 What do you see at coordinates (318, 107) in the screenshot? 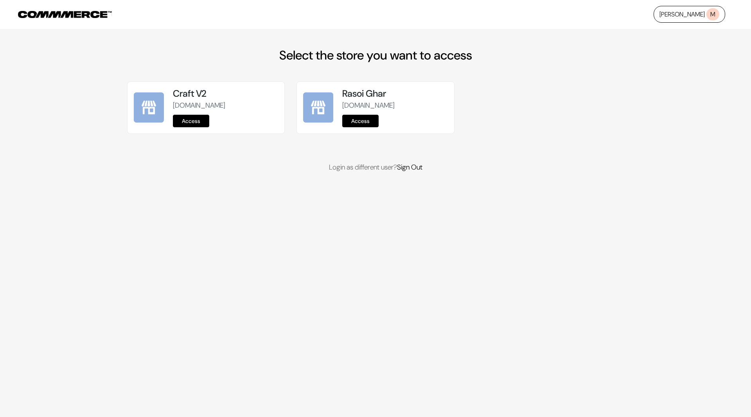
I see `img: Rasoi Ghar` at bounding box center [318, 107].